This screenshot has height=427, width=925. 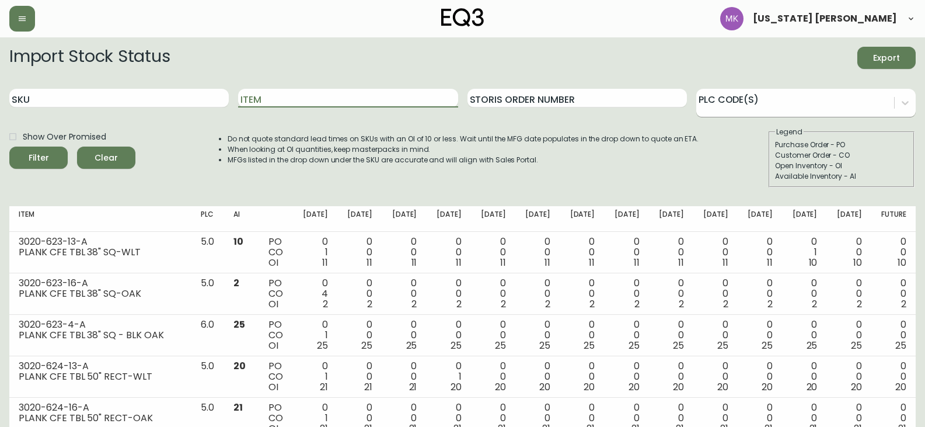 I want to click on div: Purchase Order - PO, so click(x=842, y=145).